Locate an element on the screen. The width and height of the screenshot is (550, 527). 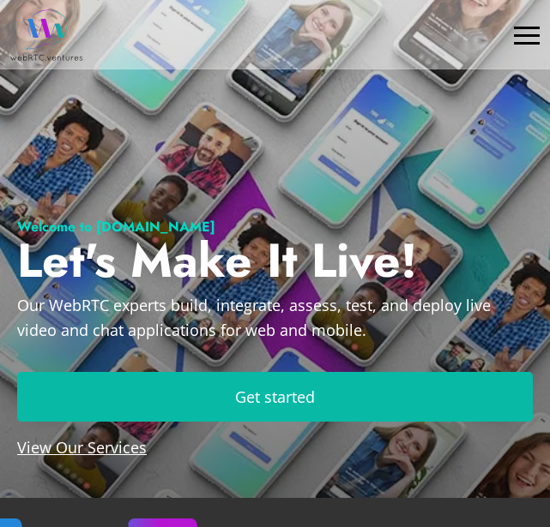
span: Get started is located at coordinates (274, 397).